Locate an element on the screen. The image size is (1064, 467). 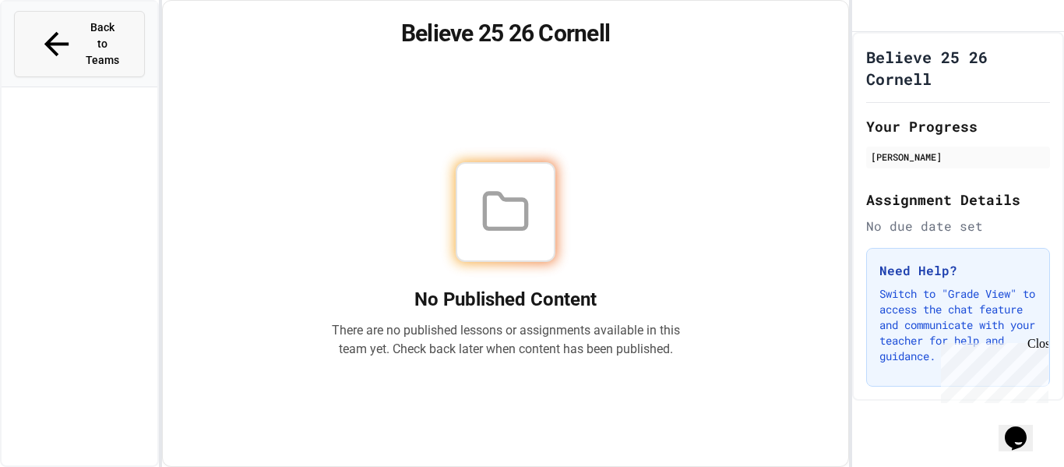
div: No due date set is located at coordinates (958, 226).